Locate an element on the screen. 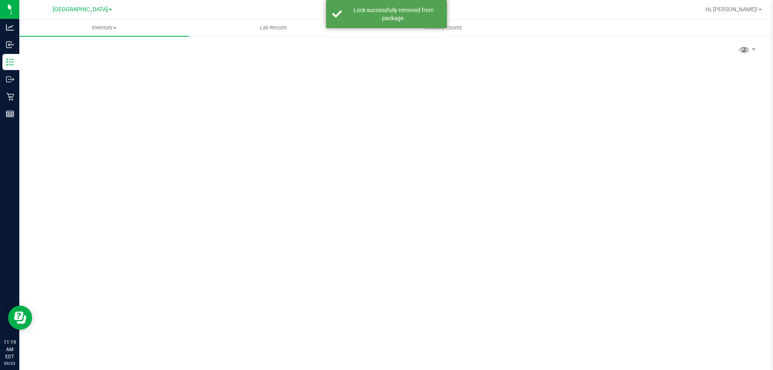  inline-svg: Analytics is located at coordinates (10, 27).